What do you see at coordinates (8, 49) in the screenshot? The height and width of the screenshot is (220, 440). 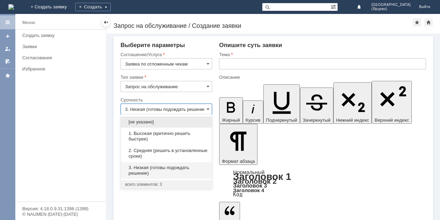 I see `a: Мои заявки` at bounding box center [8, 49].